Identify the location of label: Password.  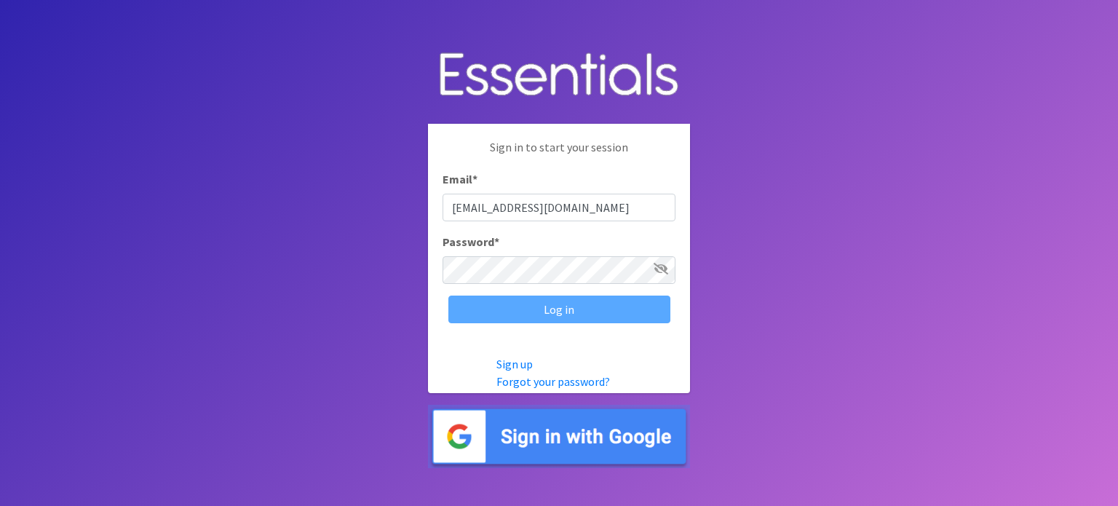
(471, 242).